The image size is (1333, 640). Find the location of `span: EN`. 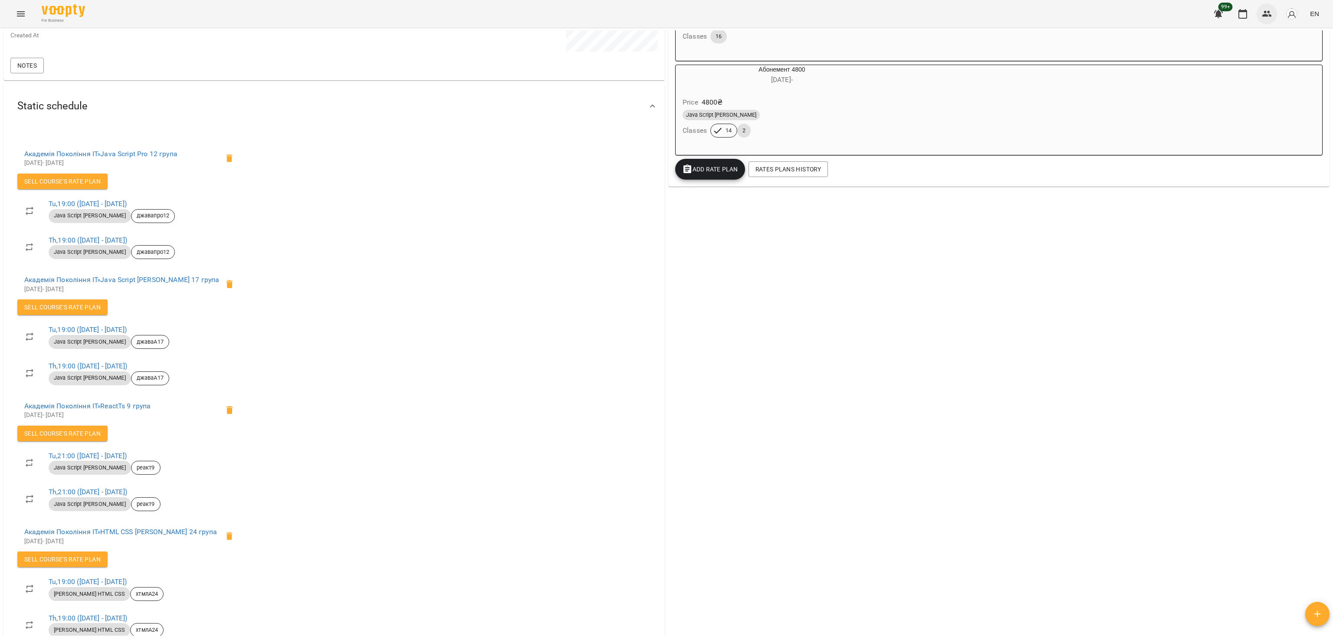

span: EN is located at coordinates (1314, 13).